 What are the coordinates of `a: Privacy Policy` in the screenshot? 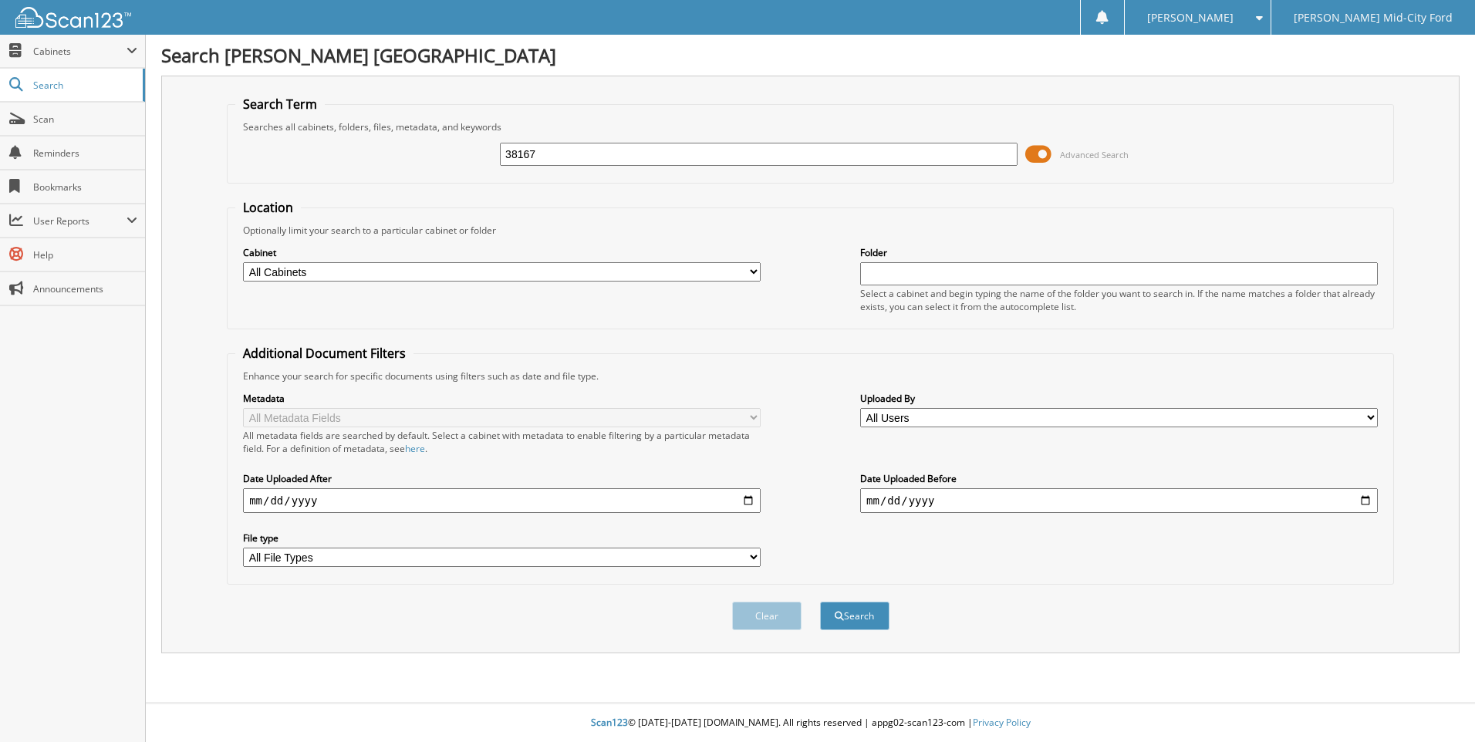 It's located at (1002, 722).